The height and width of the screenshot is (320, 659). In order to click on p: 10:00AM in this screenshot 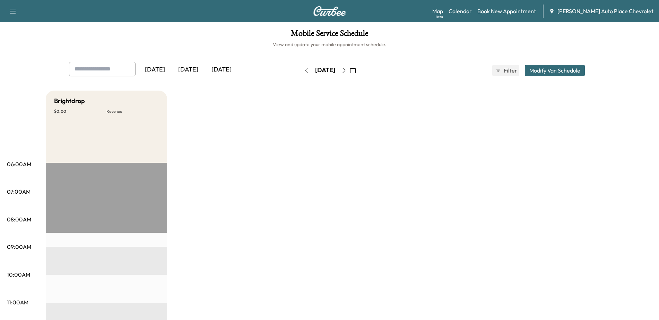, I will do `click(18, 274)`.